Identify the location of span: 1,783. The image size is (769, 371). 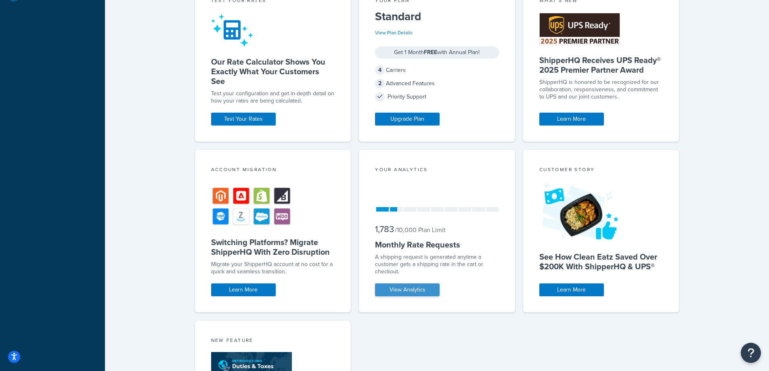
(384, 229).